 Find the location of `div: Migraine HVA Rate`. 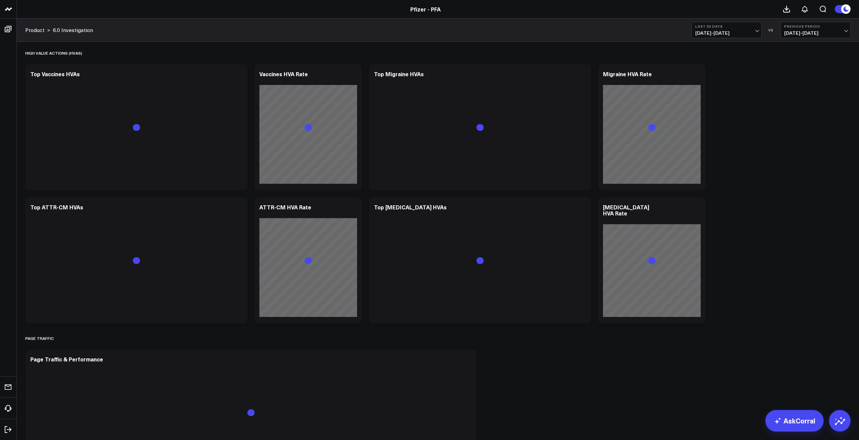

div: Migraine HVA Rate is located at coordinates (627, 74).